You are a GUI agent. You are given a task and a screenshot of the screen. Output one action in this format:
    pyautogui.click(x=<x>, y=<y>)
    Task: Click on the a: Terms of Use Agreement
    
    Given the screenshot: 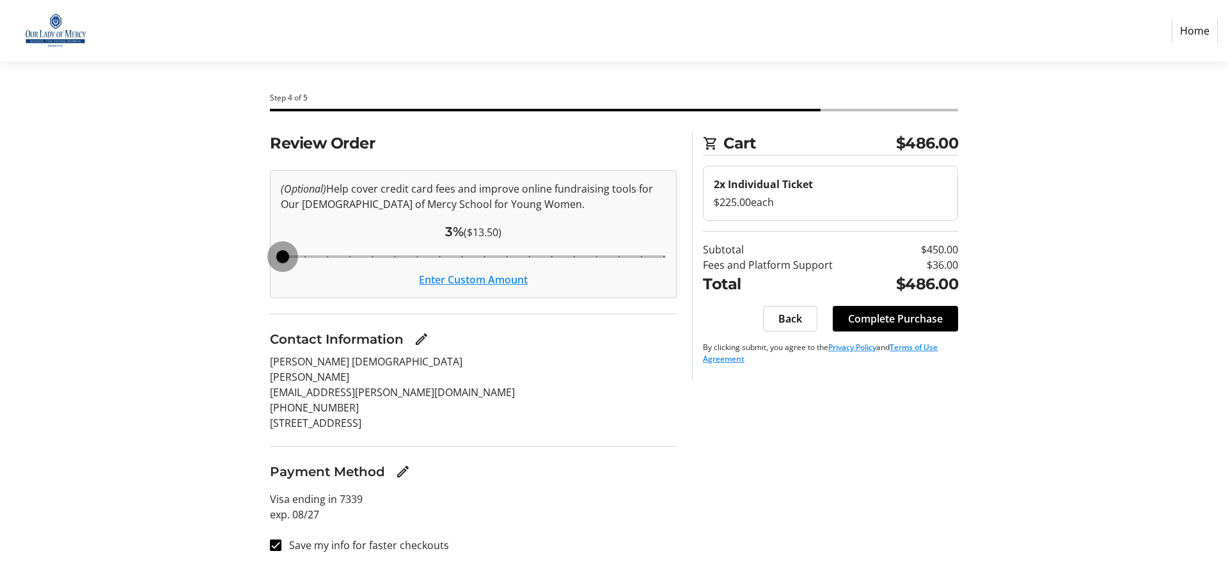 What is the action you would take?
    pyautogui.click(x=820, y=352)
    